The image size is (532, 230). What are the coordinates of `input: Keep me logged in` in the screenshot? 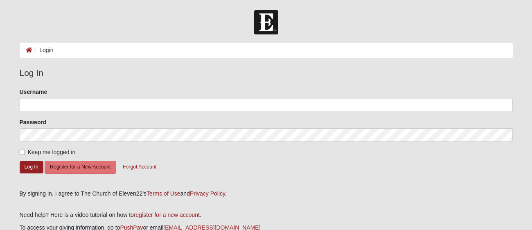 It's located at (22, 152).